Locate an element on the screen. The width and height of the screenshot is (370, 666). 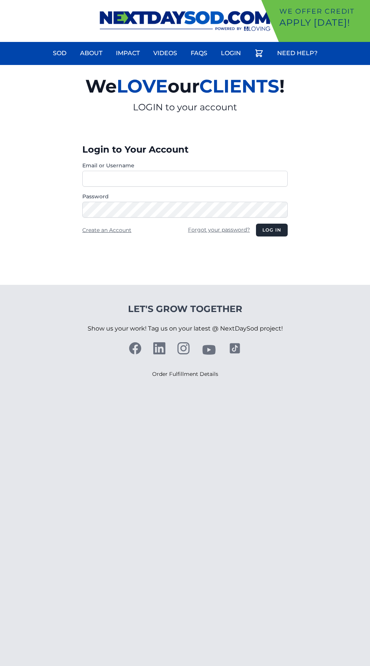
span: LOVE is located at coordinates (142, 86).